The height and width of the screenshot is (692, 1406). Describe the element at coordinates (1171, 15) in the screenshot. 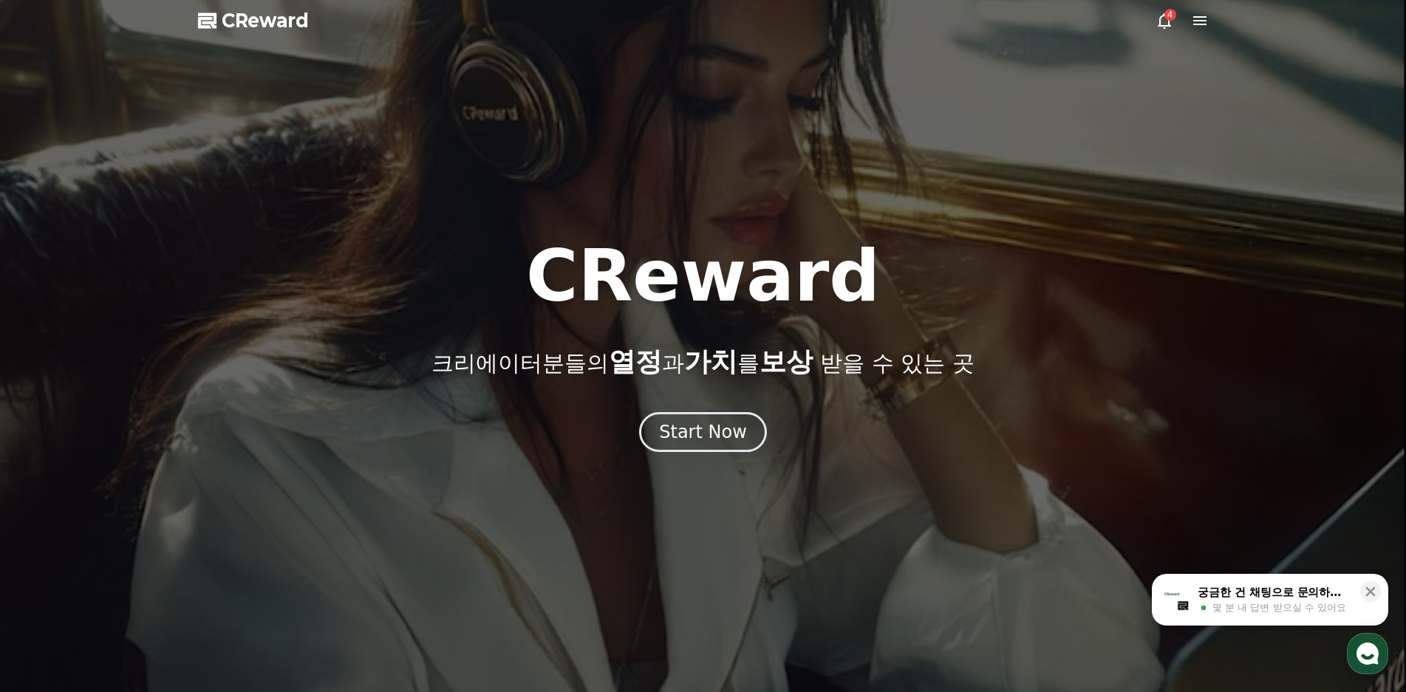

I see `div: 4` at that location.